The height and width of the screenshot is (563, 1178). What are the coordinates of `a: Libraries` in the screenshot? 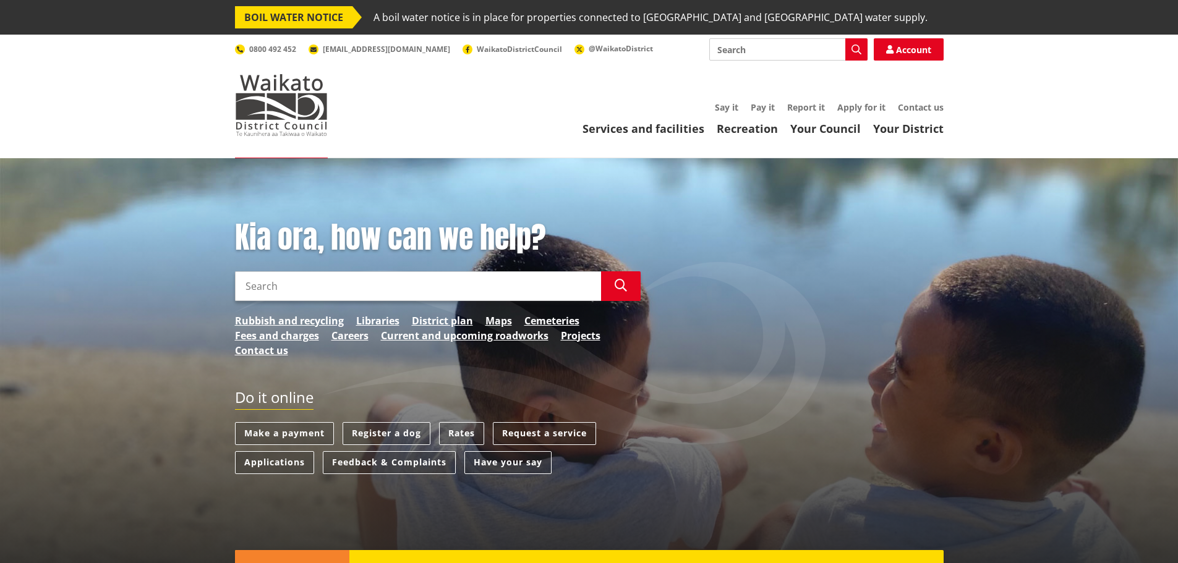 It's located at (378, 321).